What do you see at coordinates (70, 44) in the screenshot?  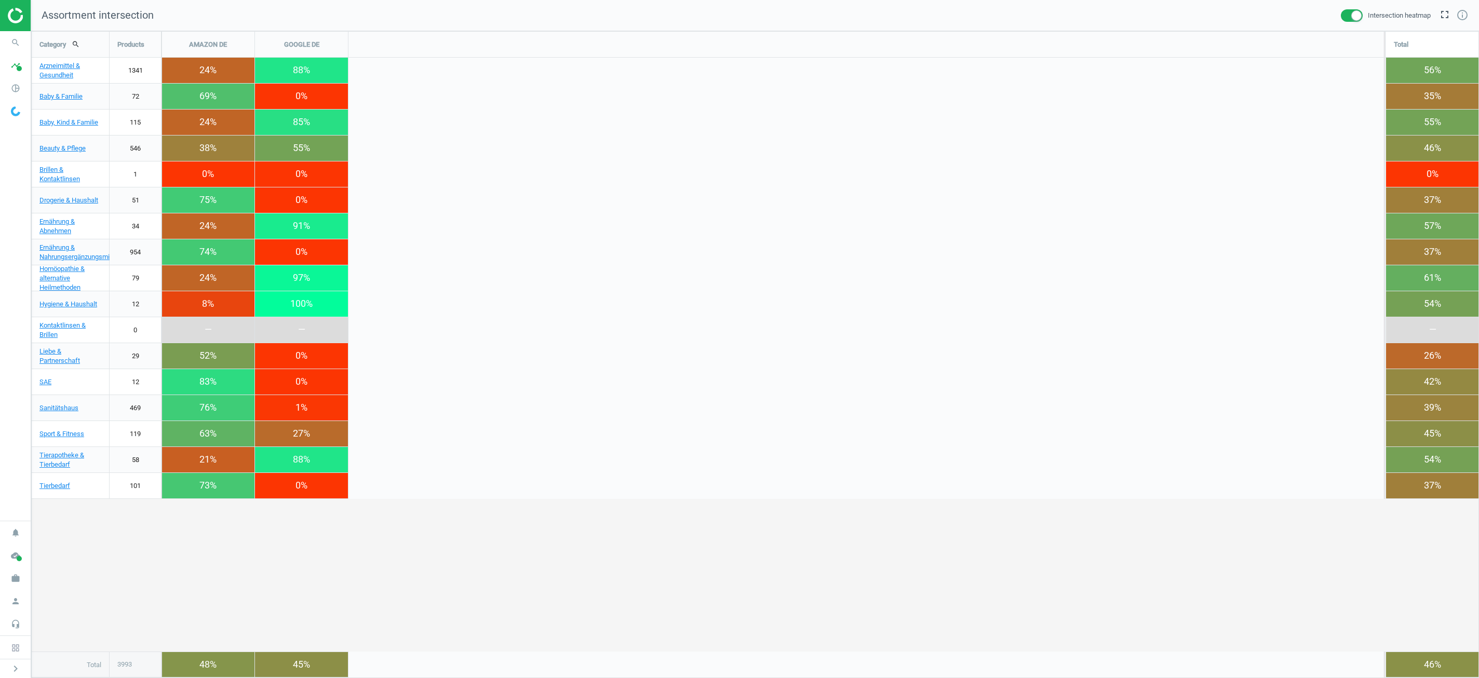 I see `div: Category` at bounding box center [70, 44].